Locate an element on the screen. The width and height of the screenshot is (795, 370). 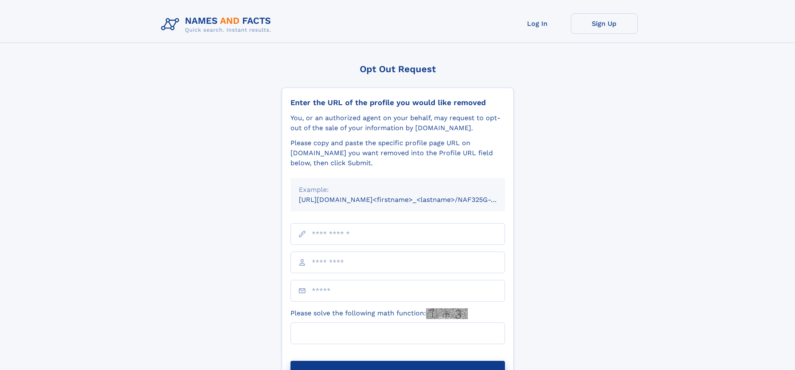
a: Log In is located at coordinates (537, 23).